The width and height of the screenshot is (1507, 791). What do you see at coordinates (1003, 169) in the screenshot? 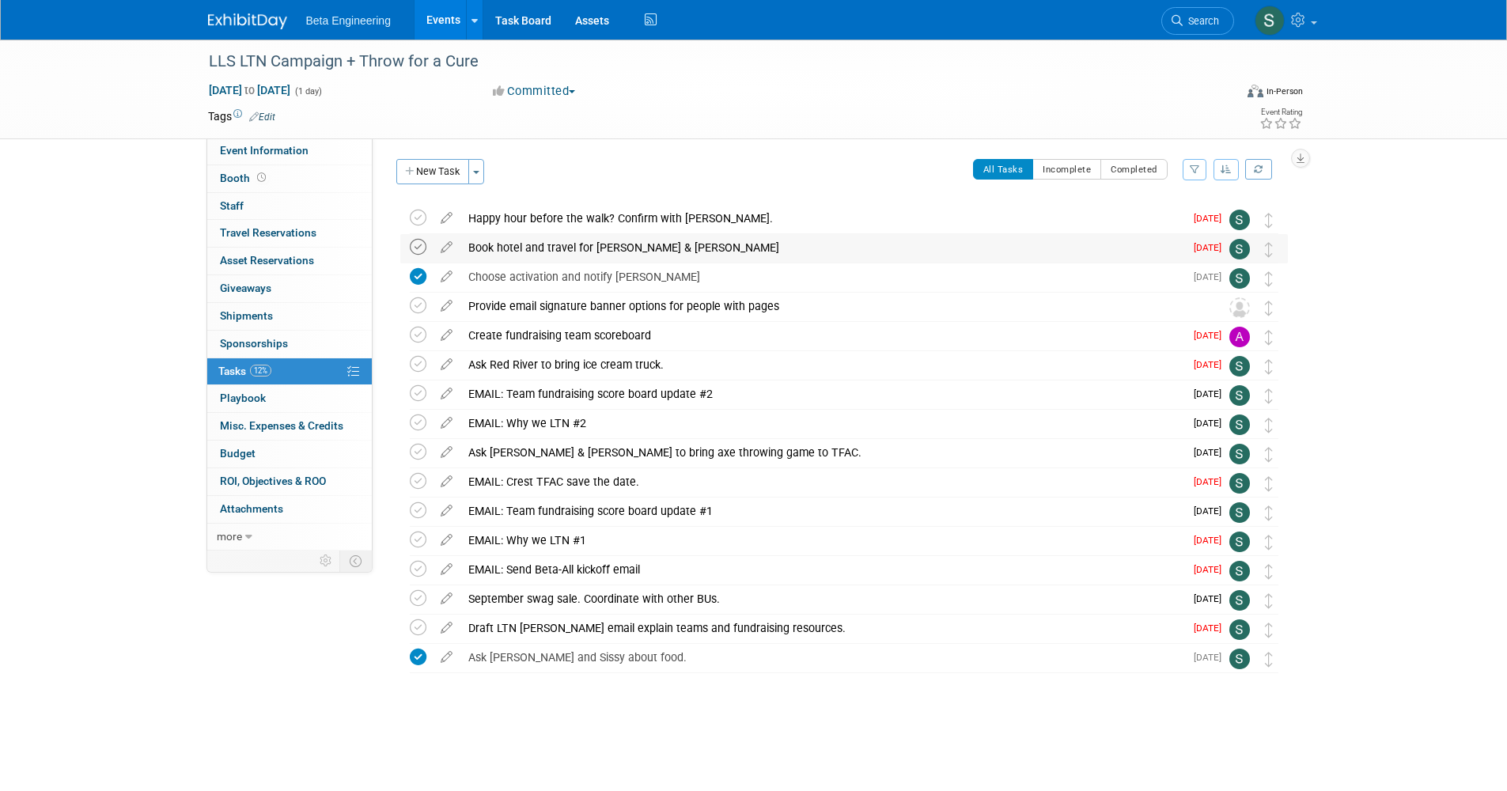
I see `button: All Tasks` at bounding box center [1003, 169].